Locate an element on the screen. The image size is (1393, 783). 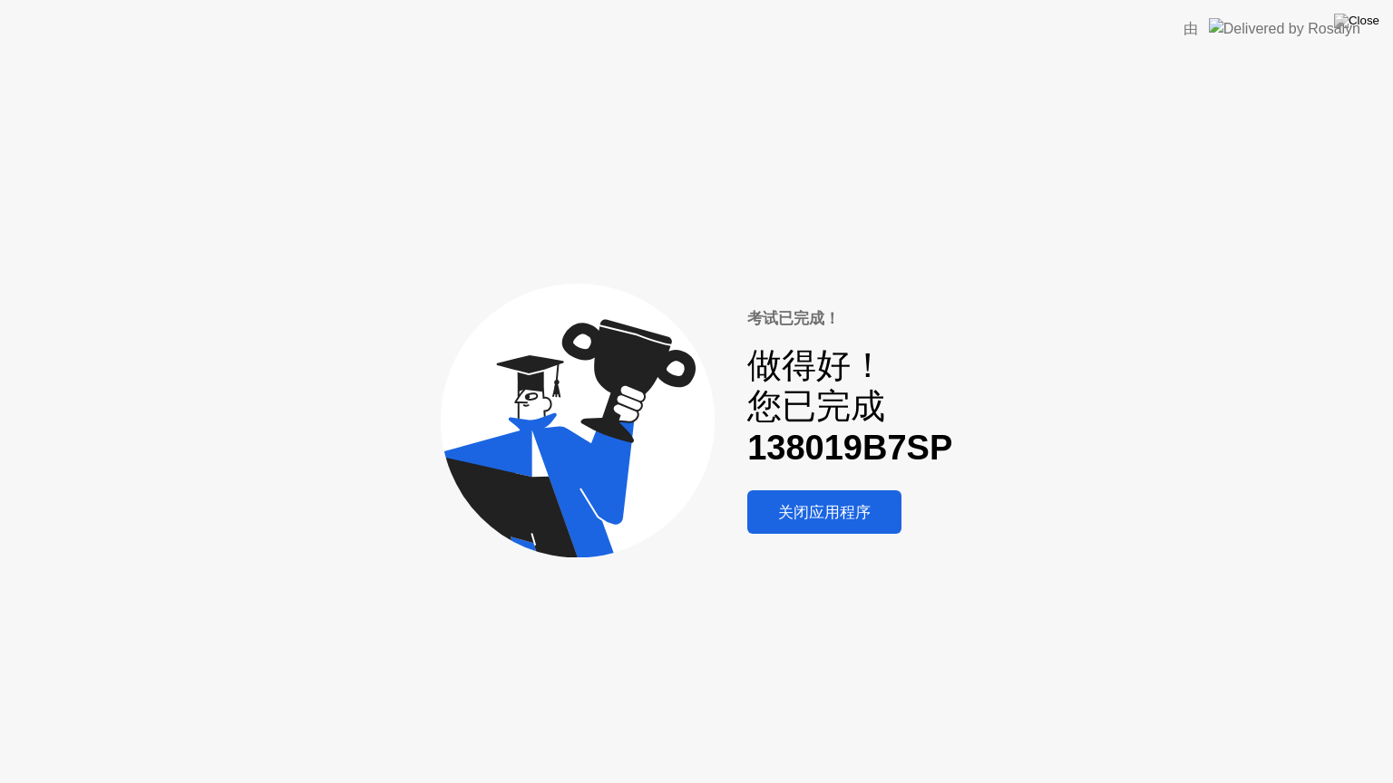
div: 关闭应用程序 is located at coordinates (824, 512).